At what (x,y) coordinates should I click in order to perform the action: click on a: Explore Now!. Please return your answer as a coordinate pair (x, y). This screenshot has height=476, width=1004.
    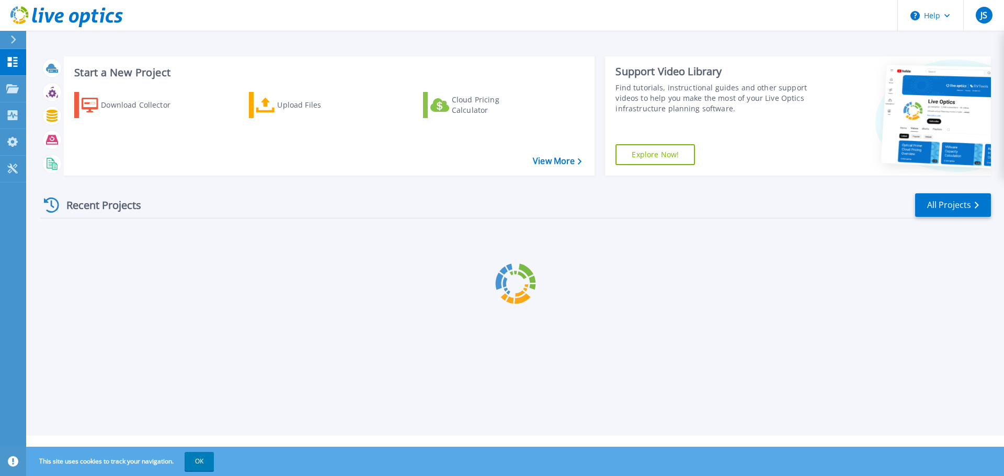
    Looking at the image, I should click on (655, 155).